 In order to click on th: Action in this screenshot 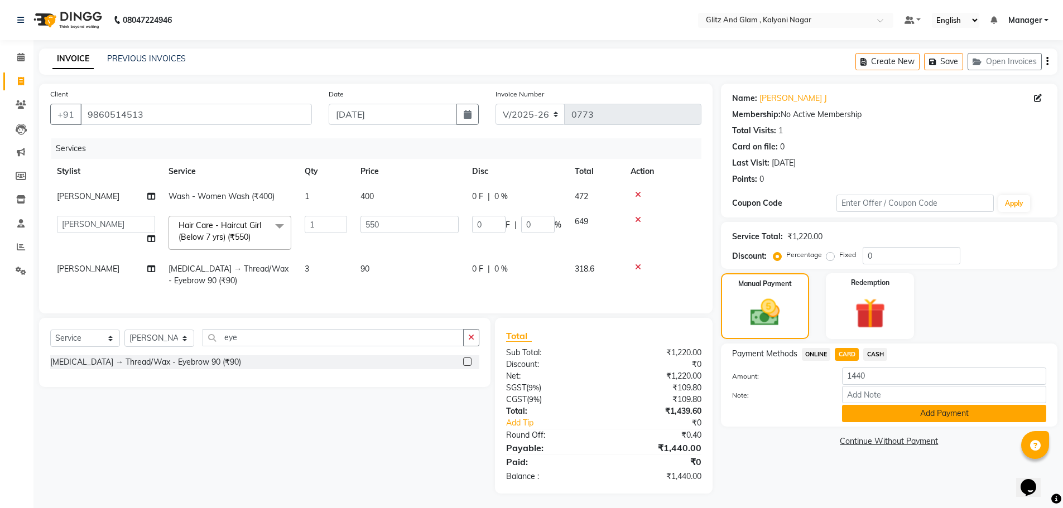, I will do `click(662, 171)`.